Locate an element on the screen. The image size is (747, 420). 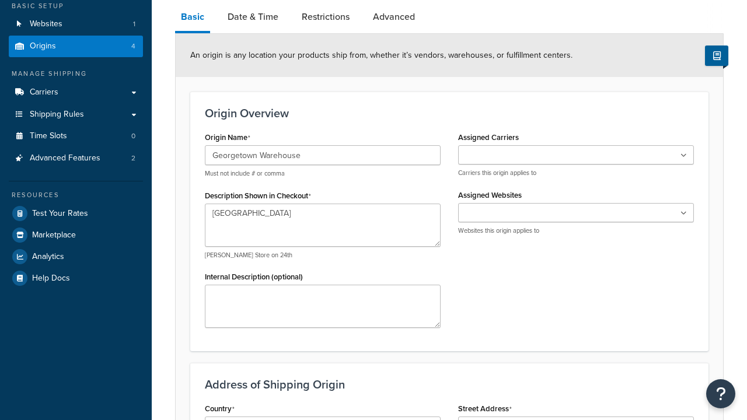
button: Open Resource Center is located at coordinates (721, 394).